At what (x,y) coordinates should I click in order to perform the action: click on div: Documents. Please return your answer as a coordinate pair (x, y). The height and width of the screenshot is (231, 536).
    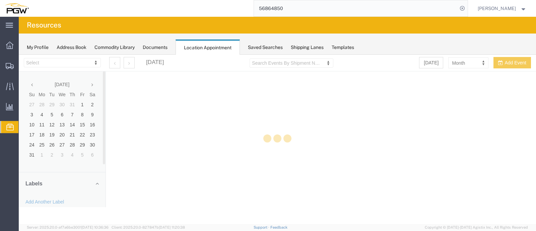
    Looking at the image, I should click on (155, 47).